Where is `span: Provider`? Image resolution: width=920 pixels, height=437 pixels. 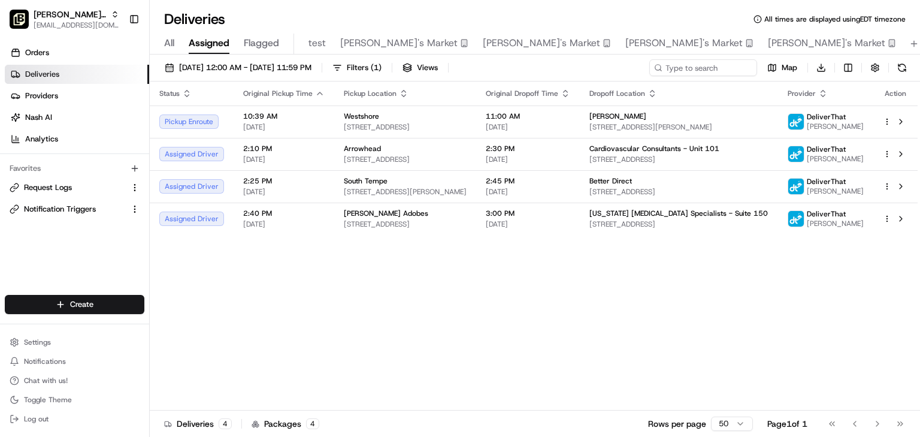 span: Provider is located at coordinates (801, 93).